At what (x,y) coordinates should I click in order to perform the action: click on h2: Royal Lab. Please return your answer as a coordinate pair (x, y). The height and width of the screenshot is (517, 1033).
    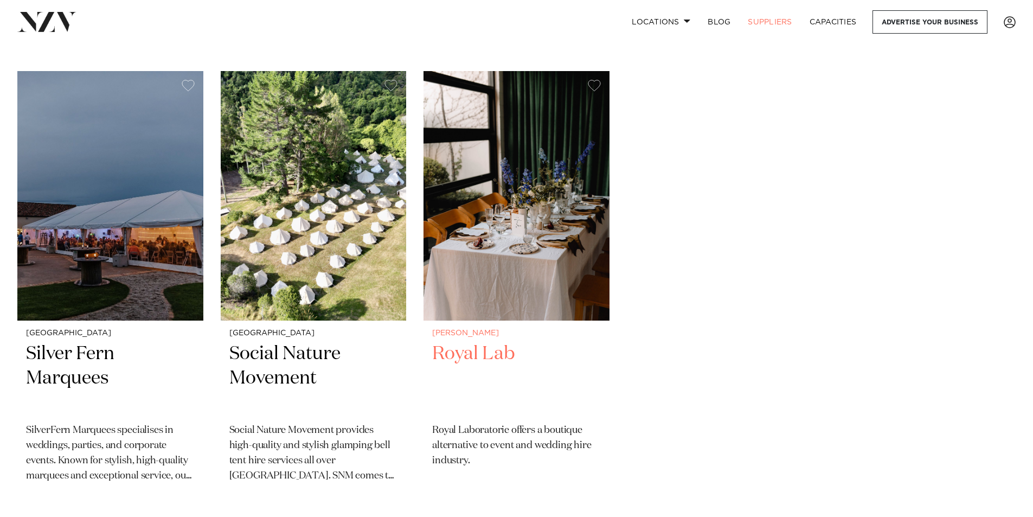
    Looking at the image, I should click on (516, 378).